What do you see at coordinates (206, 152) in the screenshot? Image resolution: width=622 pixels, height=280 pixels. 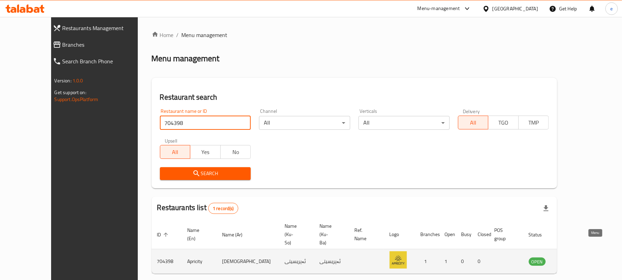 I see `span: Yes` at bounding box center [206, 152].